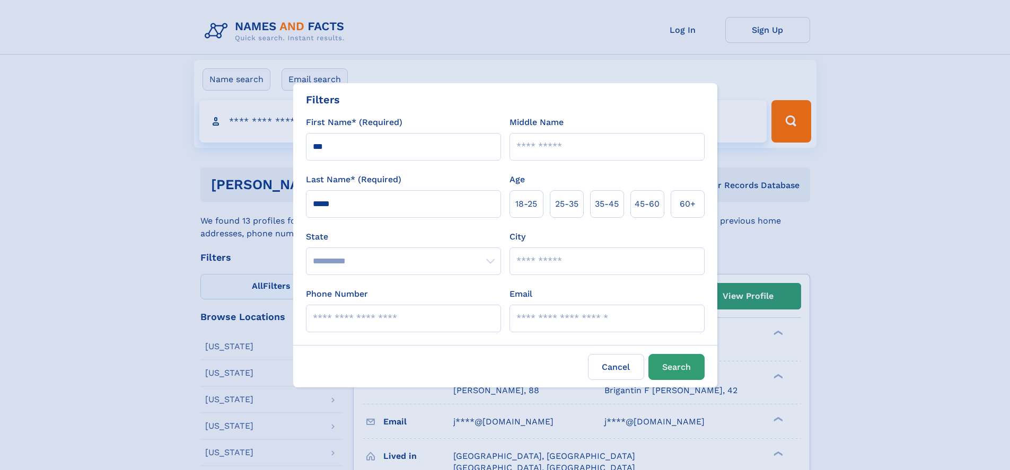  What do you see at coordinates (537, 123) in the screenshot?
I see `label: Middle Name` at bounding box center [537, 123].